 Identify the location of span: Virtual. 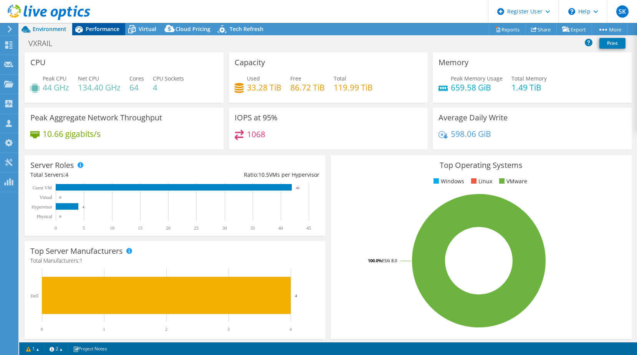
(147, 29).